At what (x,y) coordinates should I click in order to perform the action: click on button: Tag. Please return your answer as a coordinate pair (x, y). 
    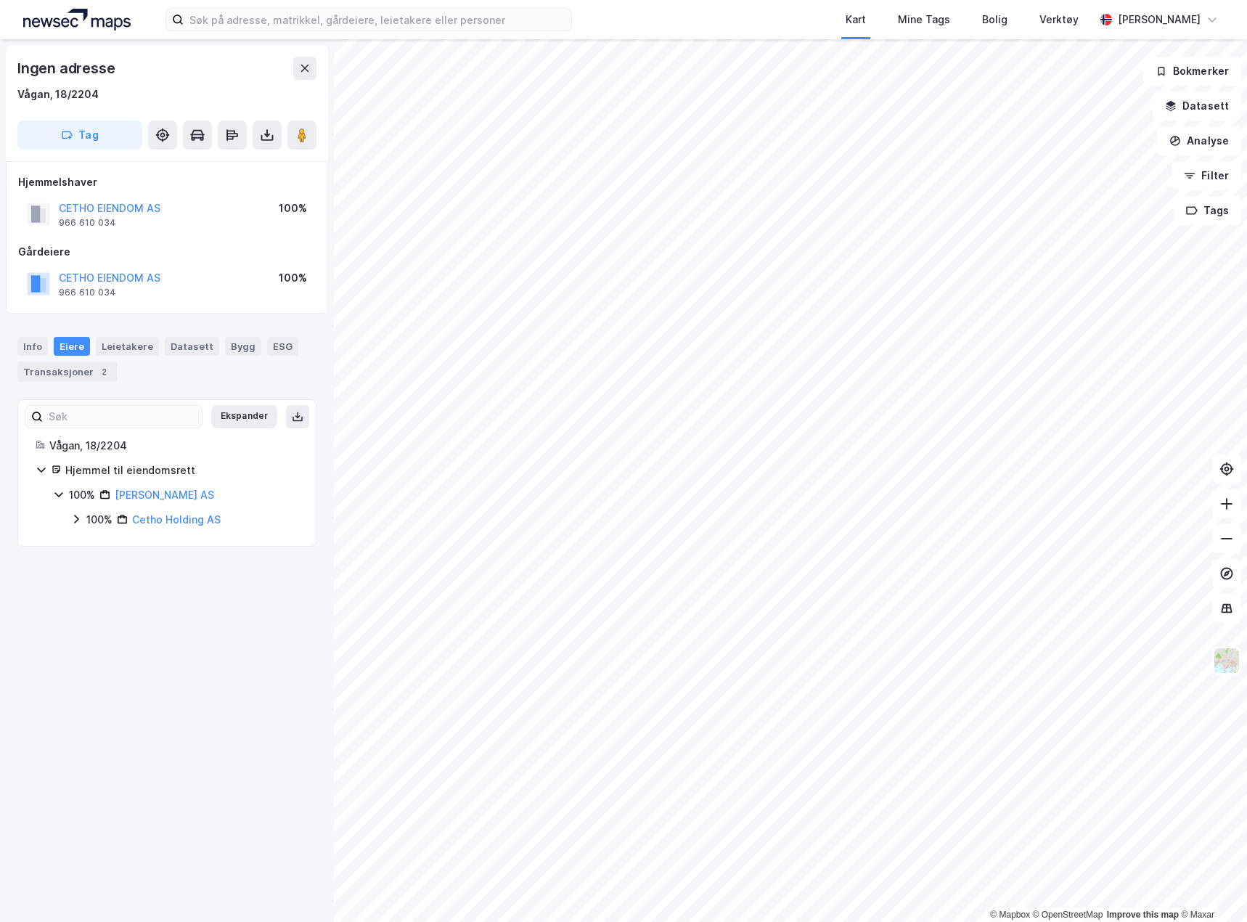
    Looking at the image, I should click on (80, 135).